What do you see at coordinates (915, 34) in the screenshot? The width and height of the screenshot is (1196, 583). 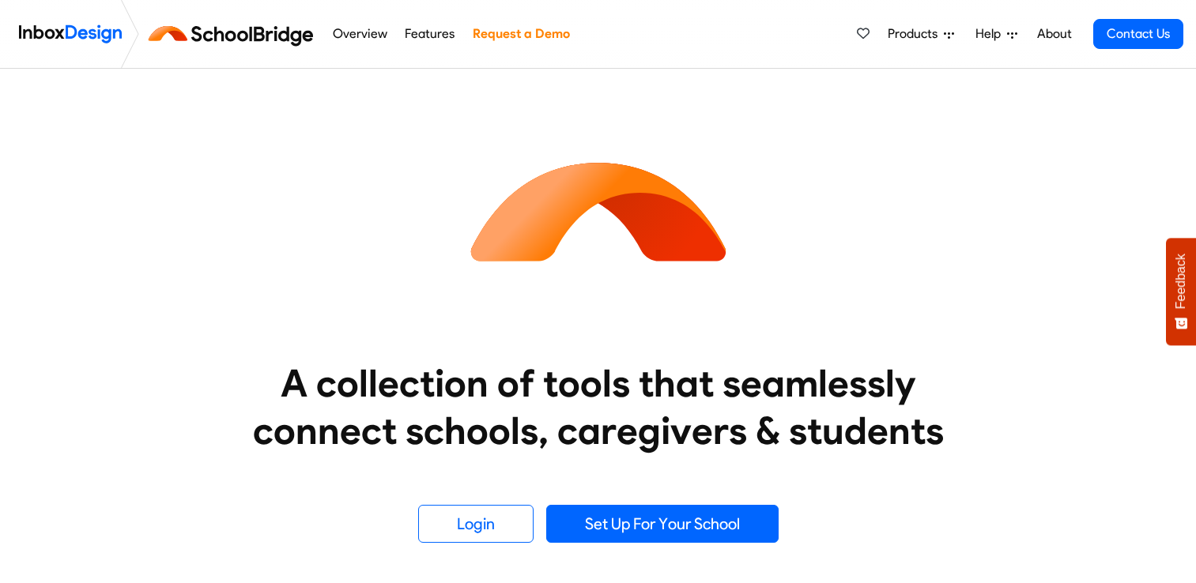 I see `span: Products` at bounding box center [915, 34].